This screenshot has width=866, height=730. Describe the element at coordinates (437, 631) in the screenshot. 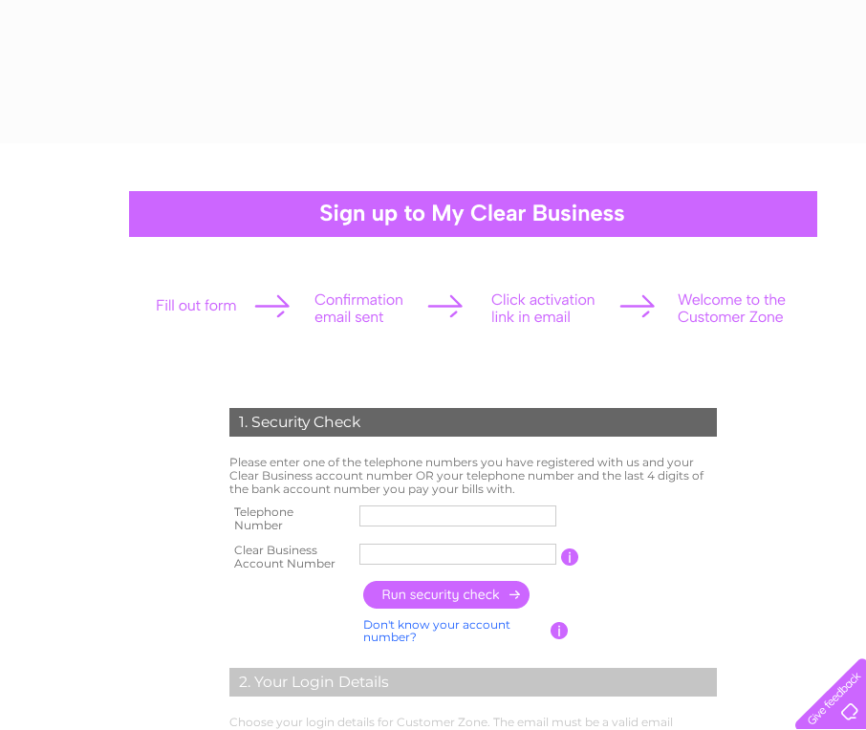

I see `a: Don't know your account number?` at that location.